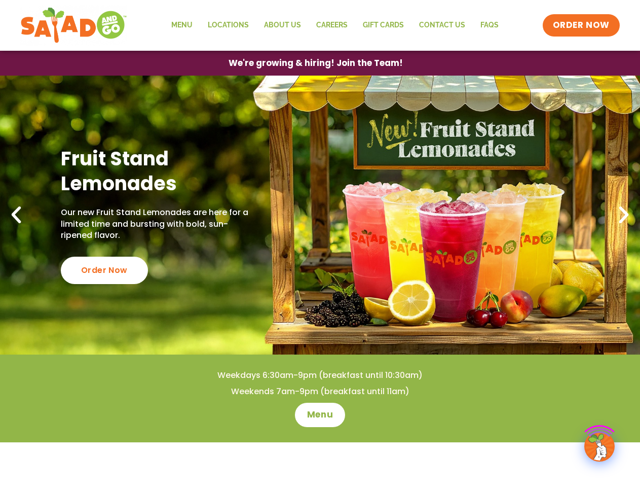 Image resolution: width=640 pixels, height=487 pixels. I want to click on img: new-SAG-logo-768×292, so click(74, 25).